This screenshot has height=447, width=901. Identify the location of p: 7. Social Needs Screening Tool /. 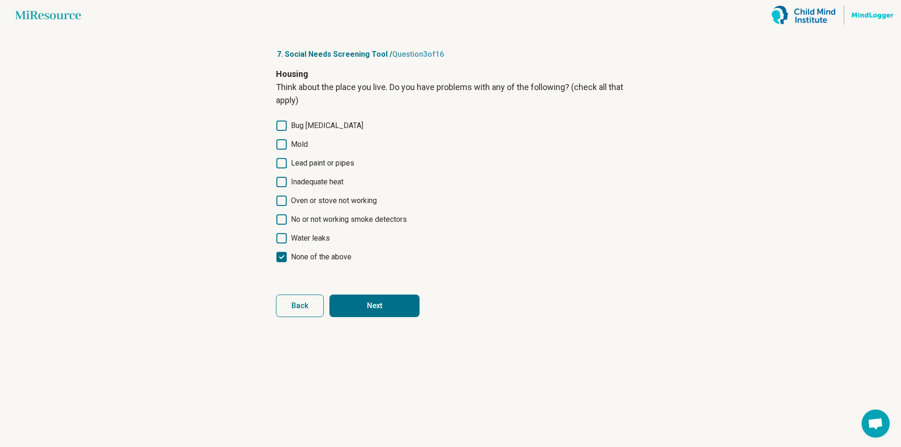
(450, 54).